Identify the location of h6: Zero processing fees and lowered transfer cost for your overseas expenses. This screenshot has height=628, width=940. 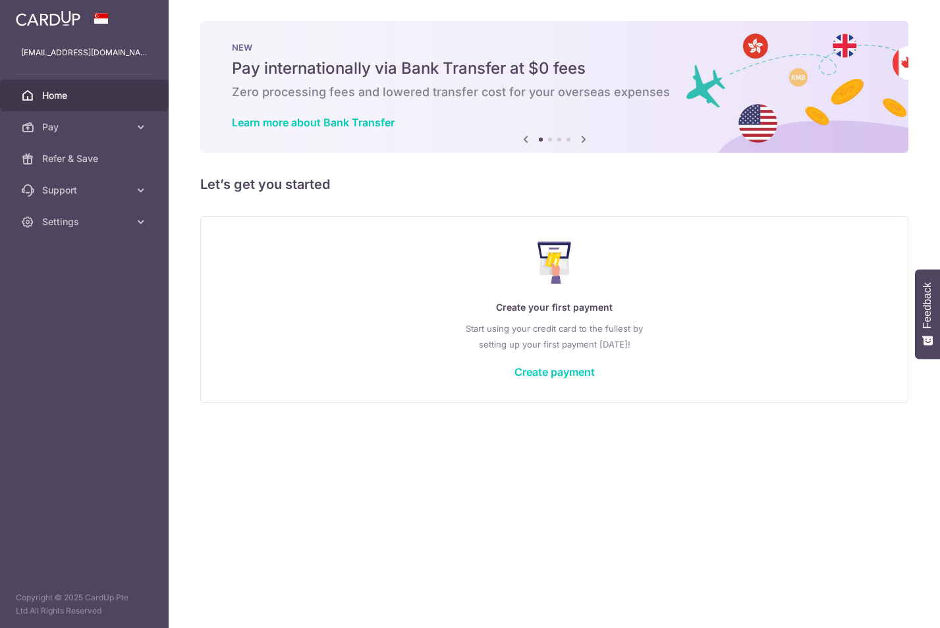
(554, 92).